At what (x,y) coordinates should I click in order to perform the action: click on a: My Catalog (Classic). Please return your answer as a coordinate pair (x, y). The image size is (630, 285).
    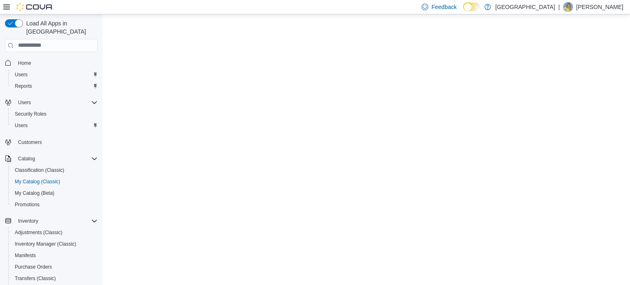
    Looking at the image, I should click on (37, 182).